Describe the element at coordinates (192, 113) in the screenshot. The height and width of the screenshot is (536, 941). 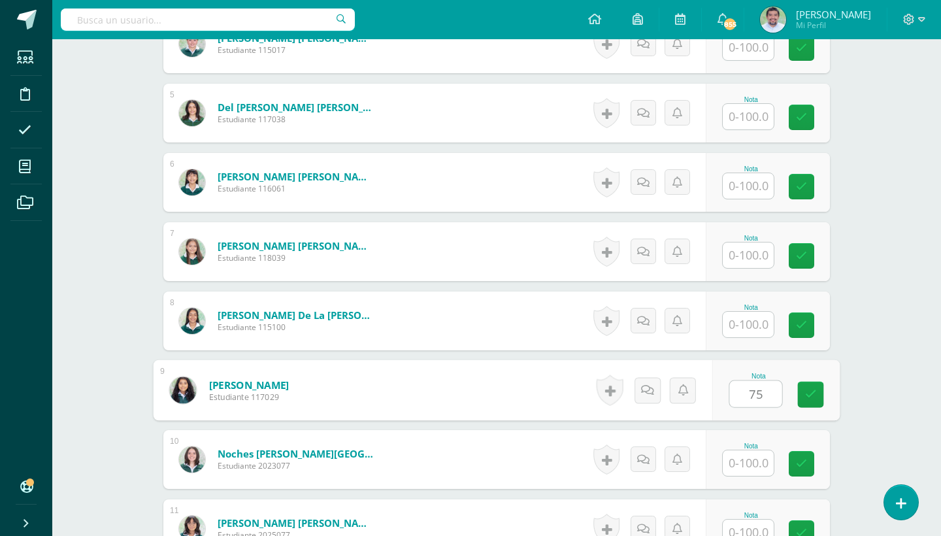
I see `img: 75ed5b39407dee37589b70a12347b295.png` at that location.